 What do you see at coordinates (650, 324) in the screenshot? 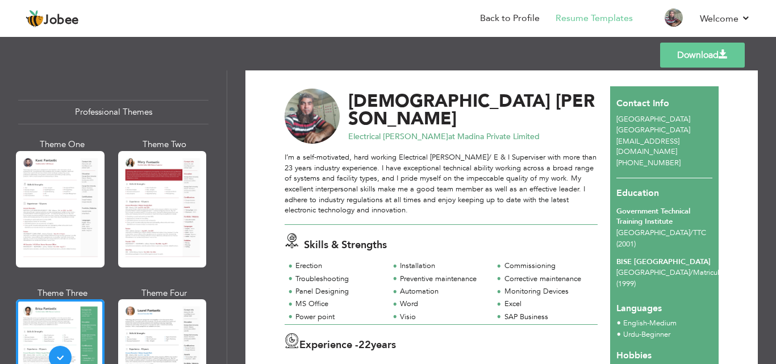
I see `li: Medium` at bounding box center [650, 324].